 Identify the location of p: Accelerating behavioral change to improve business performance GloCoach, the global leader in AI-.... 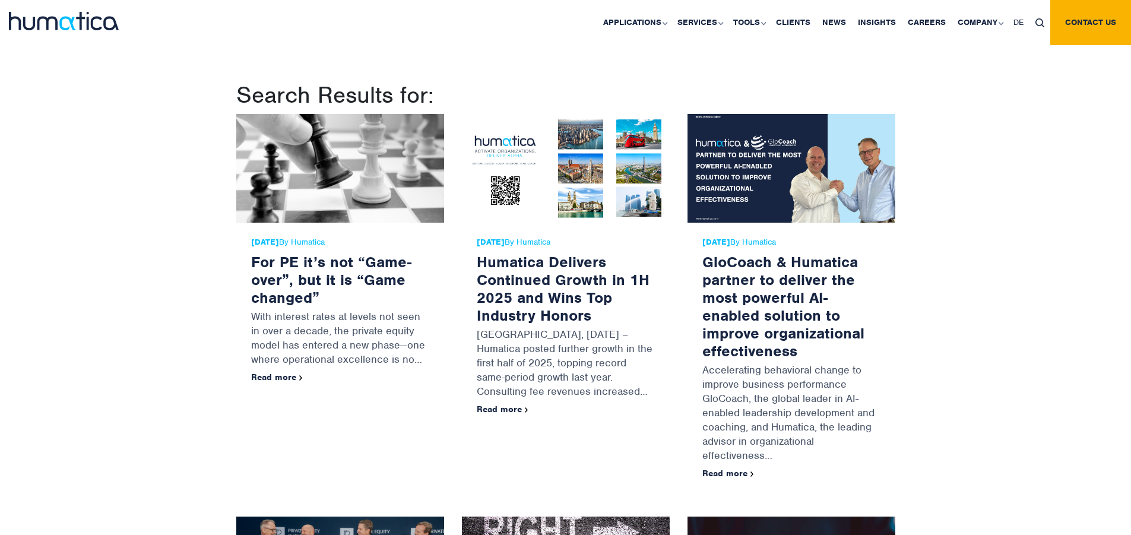
(791, 414).